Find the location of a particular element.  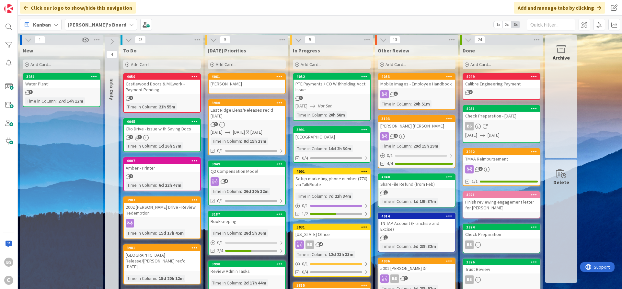

div: Add and manage tabs by clicking is located at coordinates (559, 8).